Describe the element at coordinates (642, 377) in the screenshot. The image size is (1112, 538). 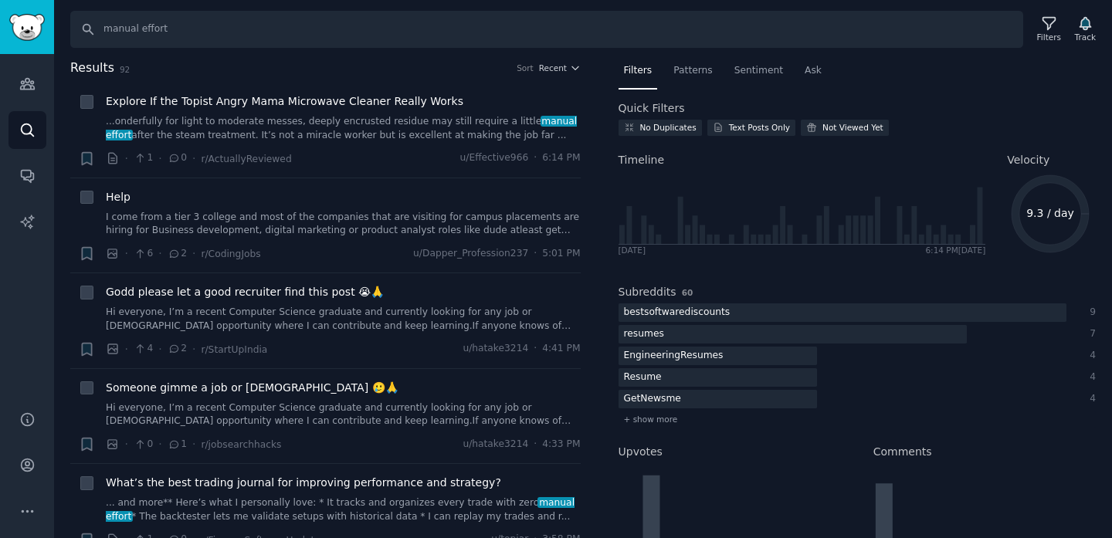
I see `div: Resume` at that location.